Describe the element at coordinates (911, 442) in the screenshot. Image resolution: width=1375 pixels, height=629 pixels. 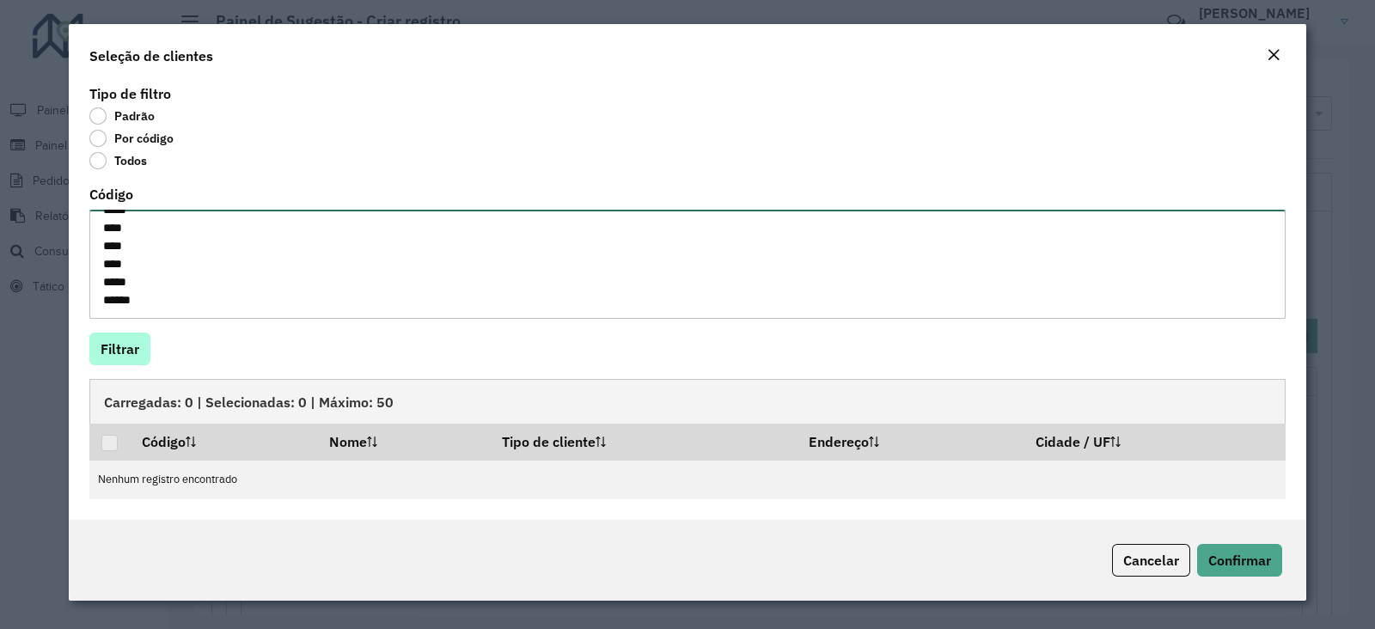
I see `th: Endereço` at that location.